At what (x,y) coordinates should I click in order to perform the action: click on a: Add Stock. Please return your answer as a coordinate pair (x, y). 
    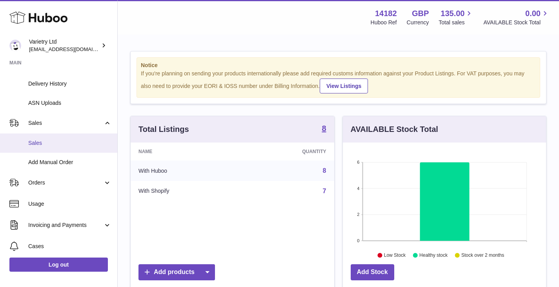
    Looking at the image, I should click on (372, 272).